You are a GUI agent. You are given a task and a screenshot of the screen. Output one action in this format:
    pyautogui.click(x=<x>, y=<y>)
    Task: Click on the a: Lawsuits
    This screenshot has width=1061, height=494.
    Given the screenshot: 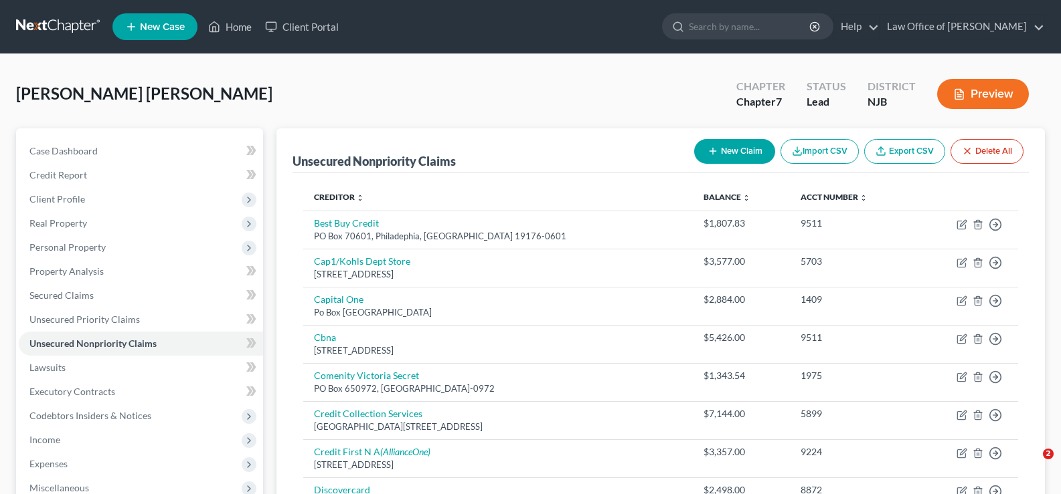 What is the action you would take?
    pyautogui.click(x=141, y=368)
    